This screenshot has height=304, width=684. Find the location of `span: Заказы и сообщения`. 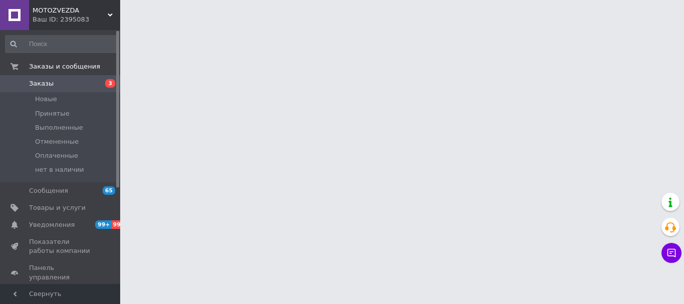

span: Заказы и сообщения is located at coordinates (65, 67).